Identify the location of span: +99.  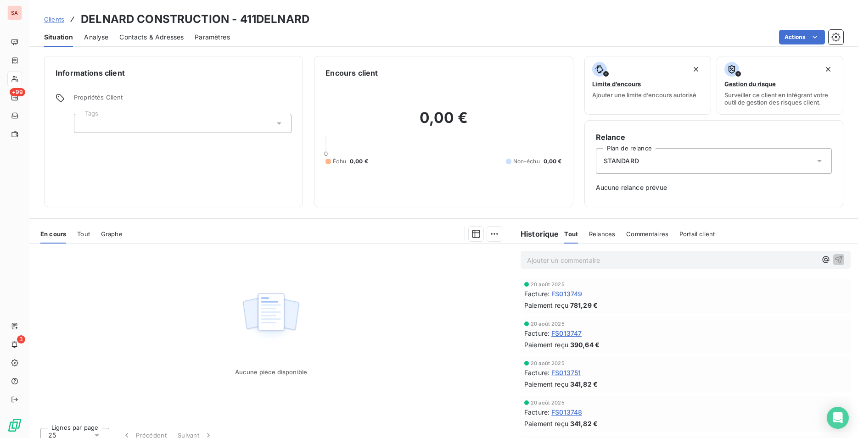
(17, 92).